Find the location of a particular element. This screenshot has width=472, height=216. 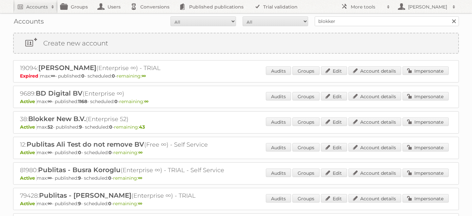

h2: 12: (Free ∞) - Self Service is located at coordinates (135, 145).